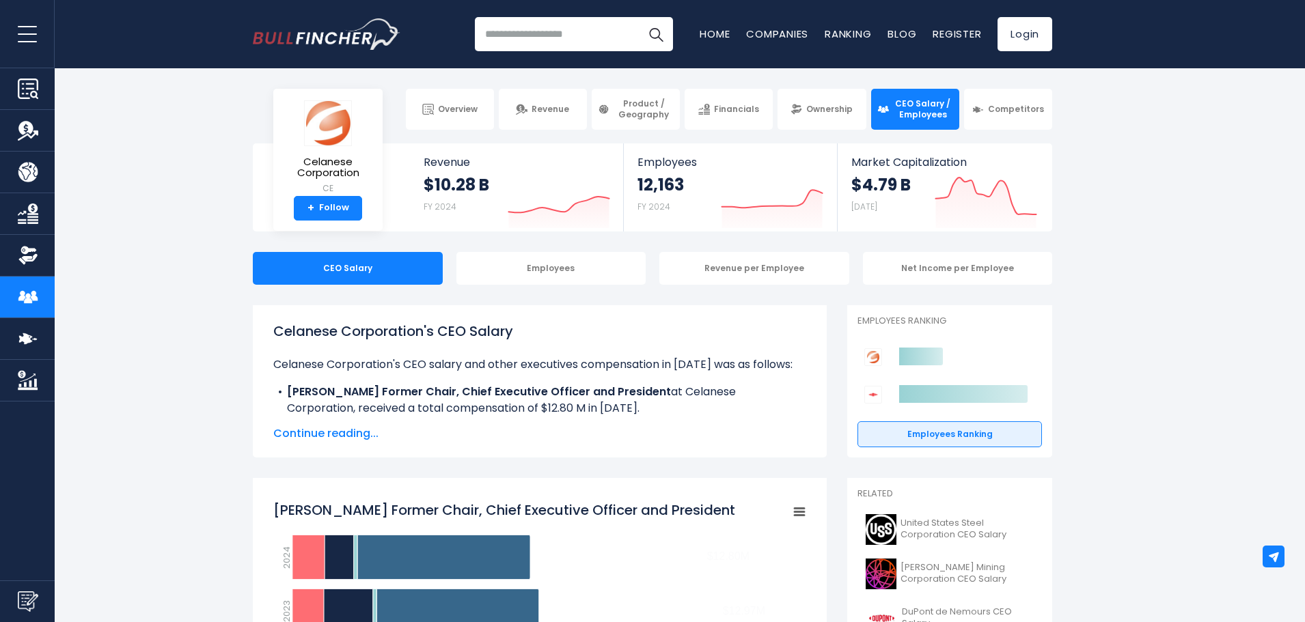 The image size is (1305, 622). Describe the element at coordinates (728, 109) in the screenshot. I see `a: Financials` at that location.